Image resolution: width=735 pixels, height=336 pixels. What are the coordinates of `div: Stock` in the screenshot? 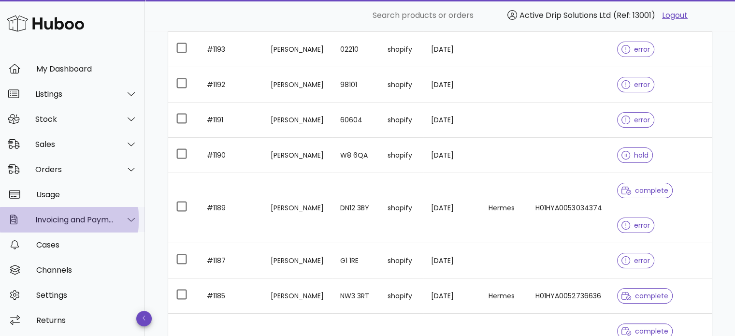 It's located at (74, 119).